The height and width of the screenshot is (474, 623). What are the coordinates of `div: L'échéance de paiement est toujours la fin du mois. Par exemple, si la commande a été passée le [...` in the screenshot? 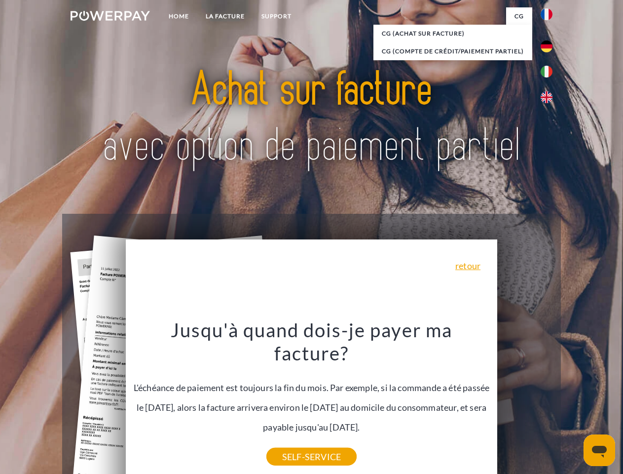 It's located at (312, 387).